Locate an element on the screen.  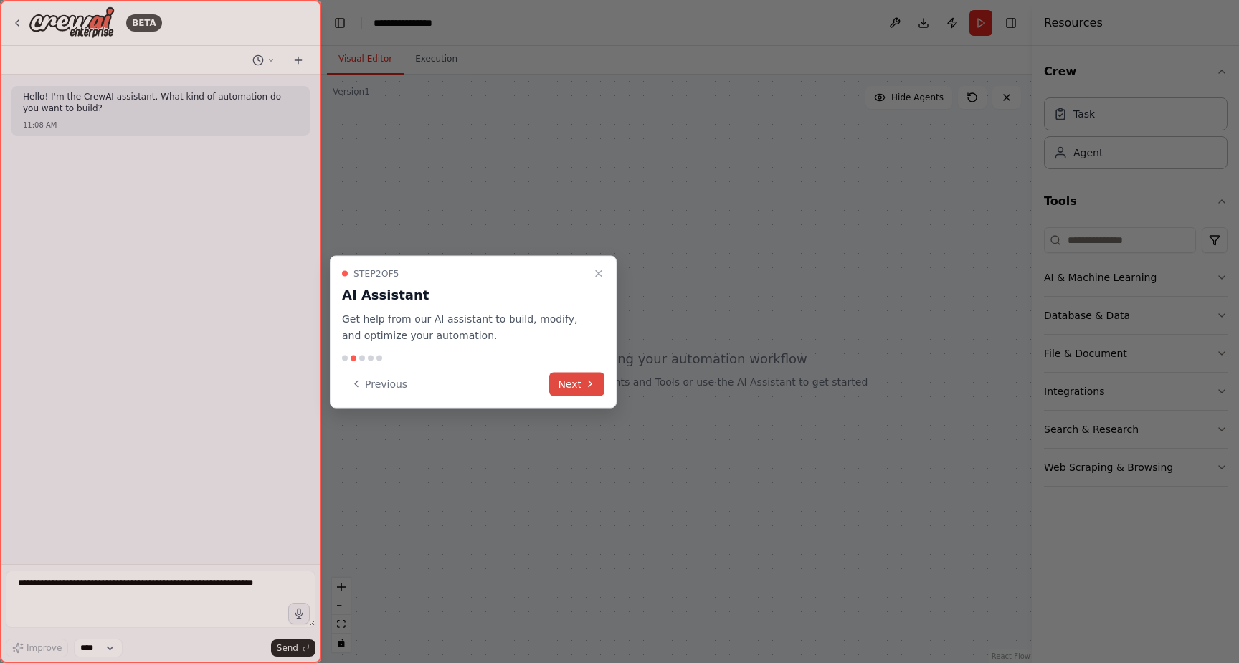
span: Step 2 of 5 is located at coordinates (376, 274).